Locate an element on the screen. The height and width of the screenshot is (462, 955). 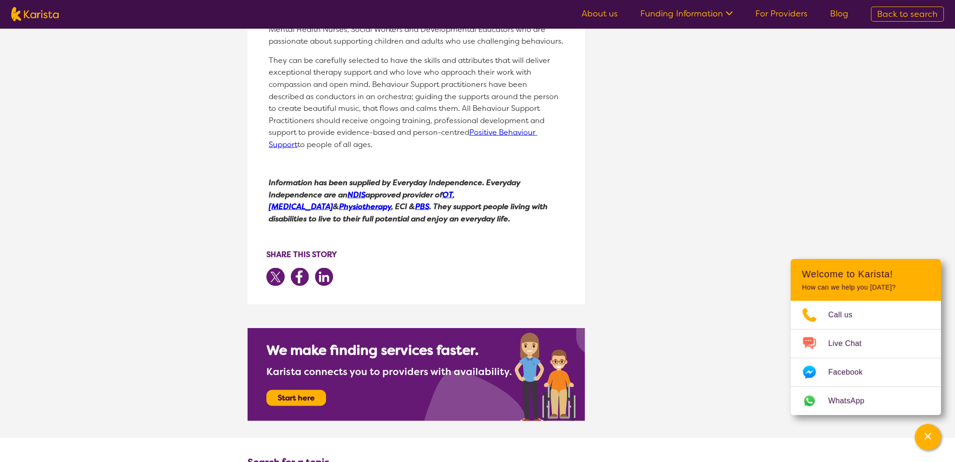
h1: We make finding services faster. is located at coordinates (389, 350).